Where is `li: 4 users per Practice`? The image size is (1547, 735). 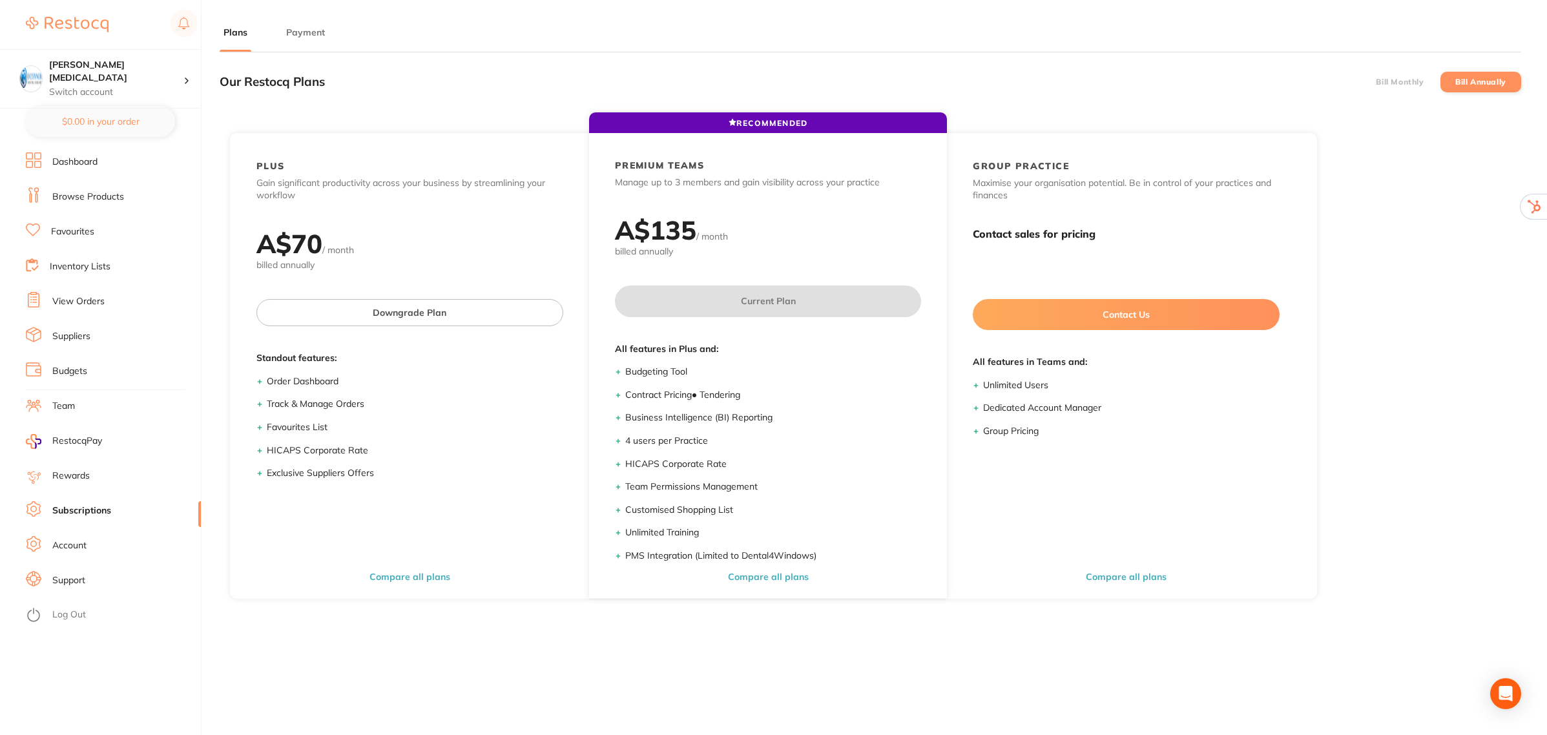 li: 4 users per Practice is located at coordinates (773, 441).